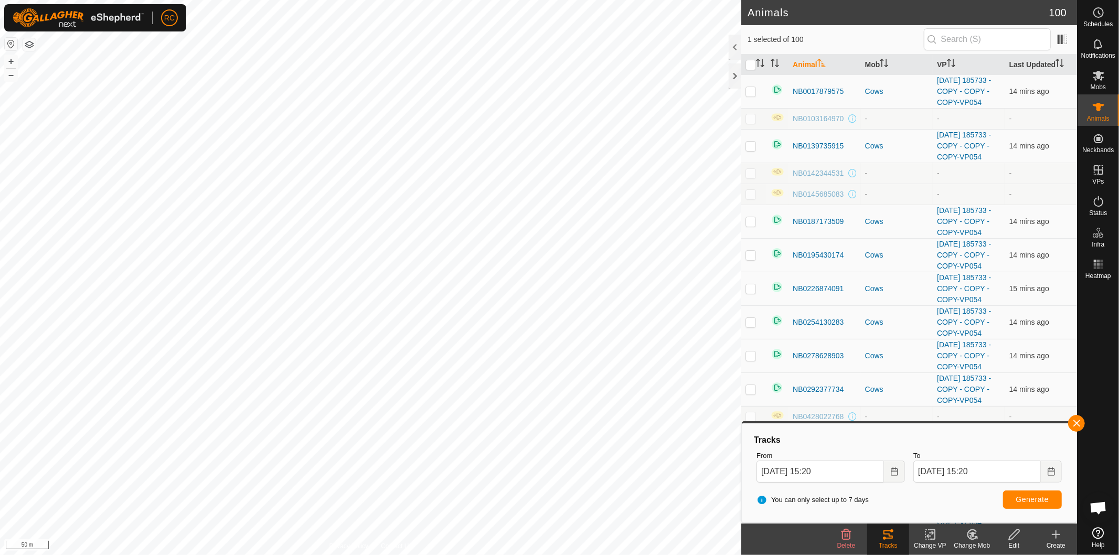  I want to click on img: Gallagher Logo, so click(78, 18).